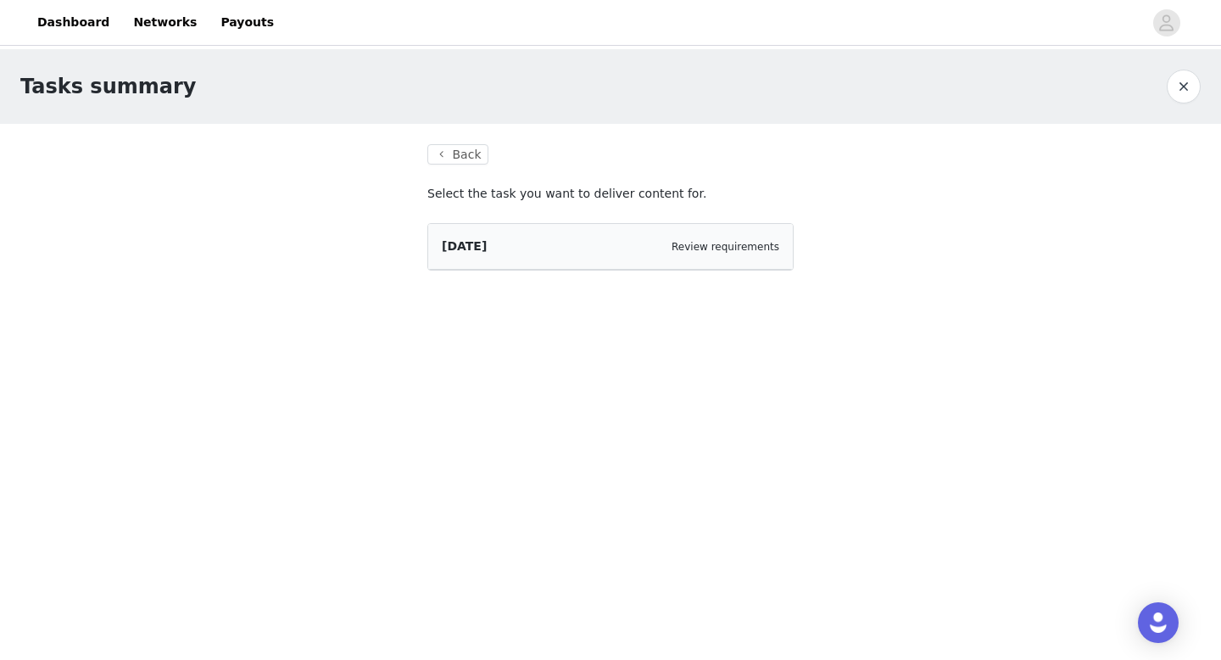 The height and width of the screenshot is (660, 1221). Describe the element at coordinates (458, 154) in the screenshot. I see `button: Back` at that location.